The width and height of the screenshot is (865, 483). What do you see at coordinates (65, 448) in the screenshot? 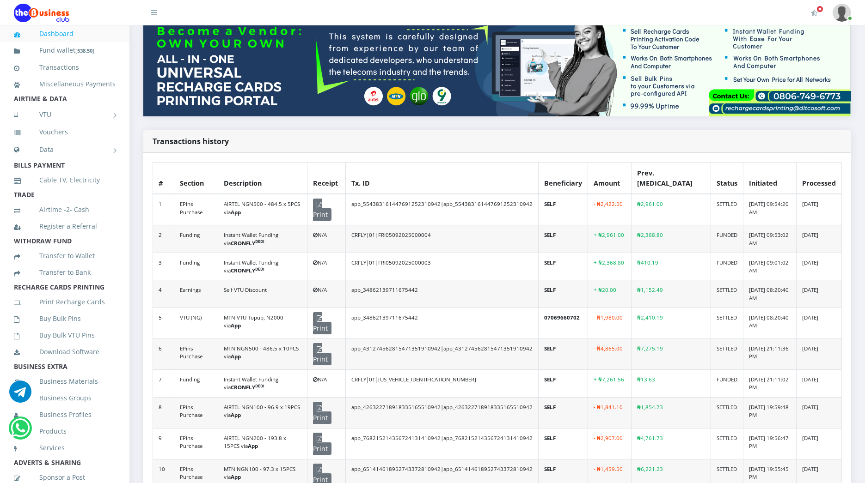
I see `a: Services` at bounding box center [65, 448].